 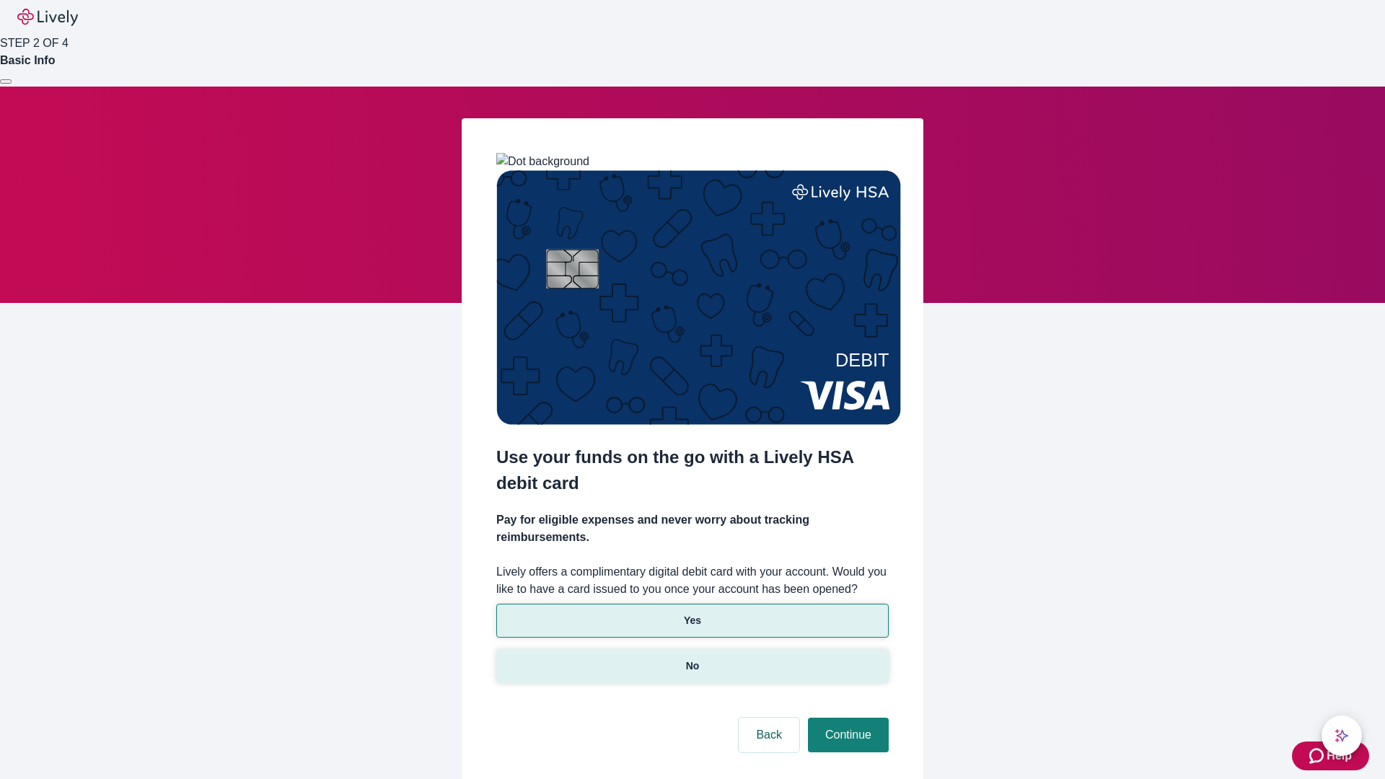 I want to click on img: Debit card, so click(x=699, y=297).